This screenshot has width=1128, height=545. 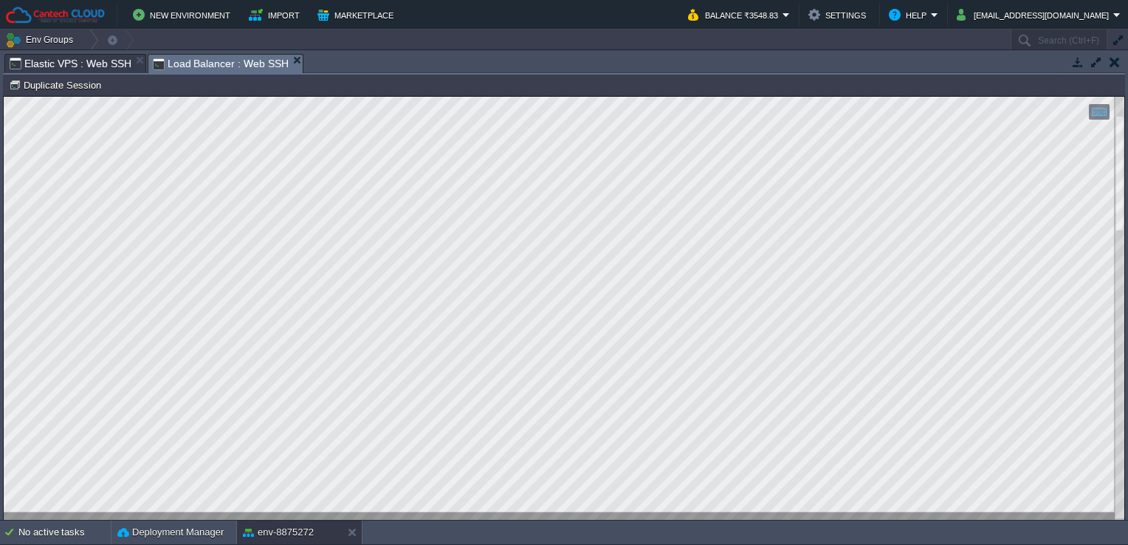 What do you see at coordinates (840, 15) in the screenshot?
I see `button: Settings` at bounding box center [840, 15].